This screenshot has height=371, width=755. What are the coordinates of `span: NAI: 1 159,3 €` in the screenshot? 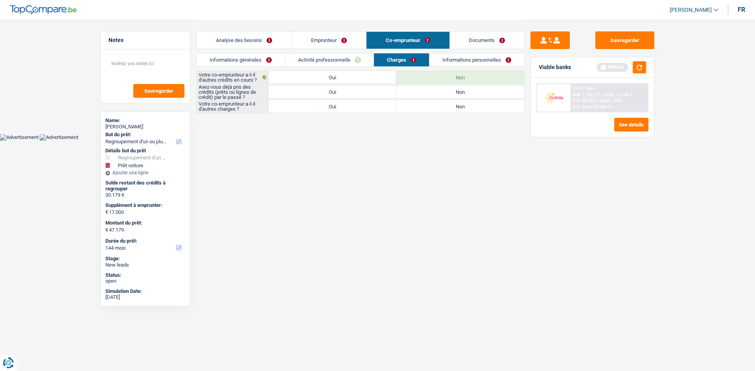 It's located at (586, 95).